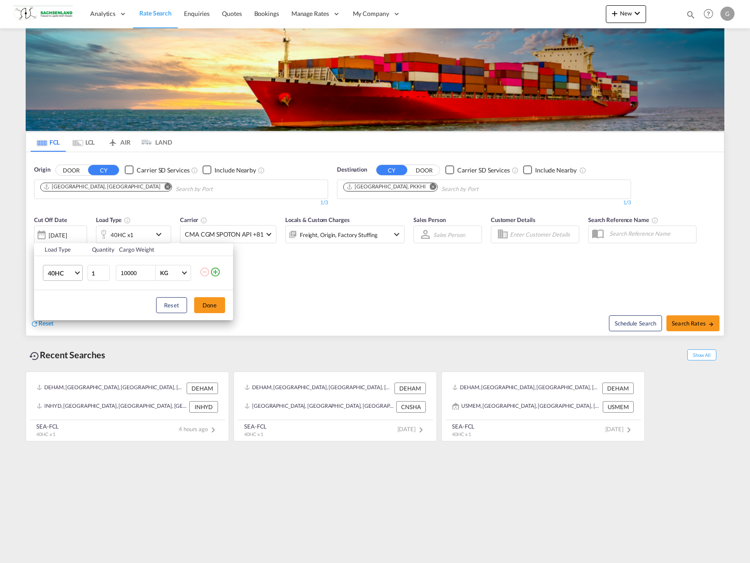 The height and width of the screenshot is (563, 750). What do you see at coordinates (164, 273) in the screenshot?
I see `div: KG` at bounding box center [164, 273].